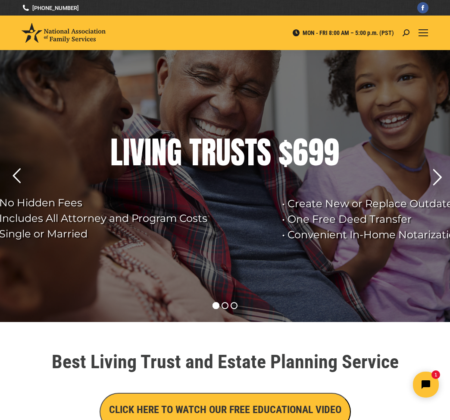 This screenshot has width=450, height=420. I want to click on div: N, so click(159, 152).